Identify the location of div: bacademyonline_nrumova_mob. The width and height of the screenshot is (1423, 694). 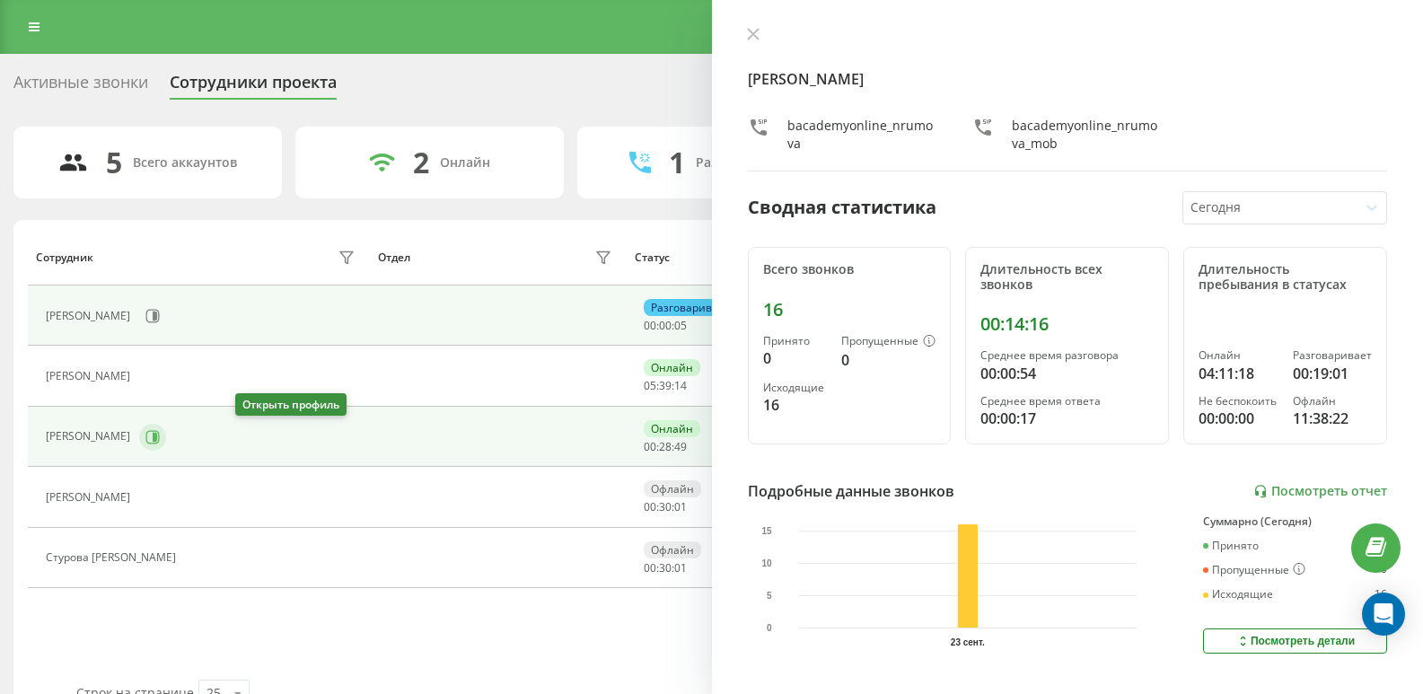
(1086, 135).